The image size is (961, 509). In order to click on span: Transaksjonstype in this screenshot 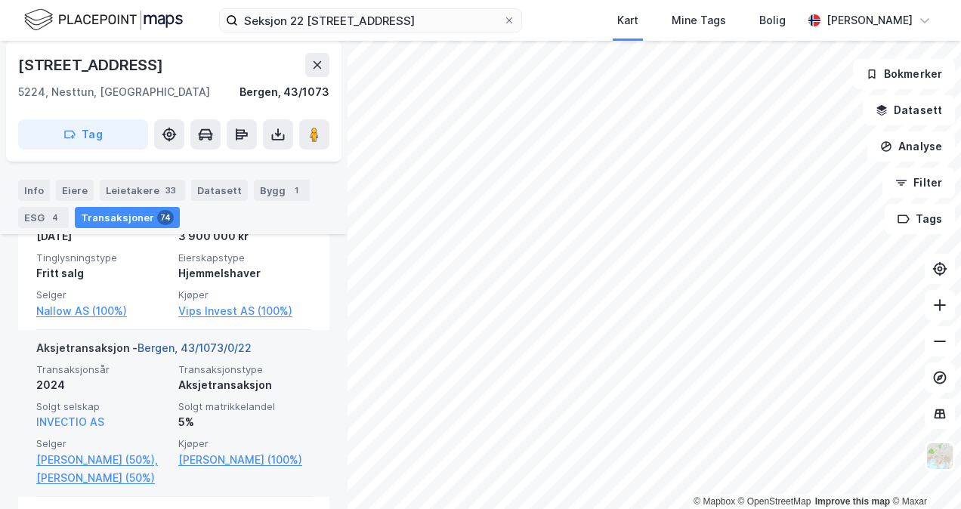, I will do `click(245, 370)`.